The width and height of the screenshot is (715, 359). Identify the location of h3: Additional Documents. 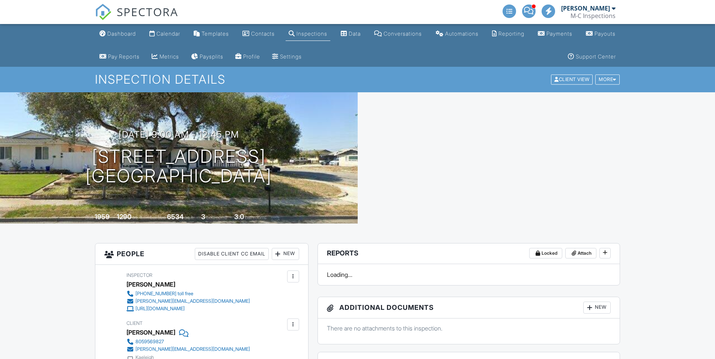
(469, 308).